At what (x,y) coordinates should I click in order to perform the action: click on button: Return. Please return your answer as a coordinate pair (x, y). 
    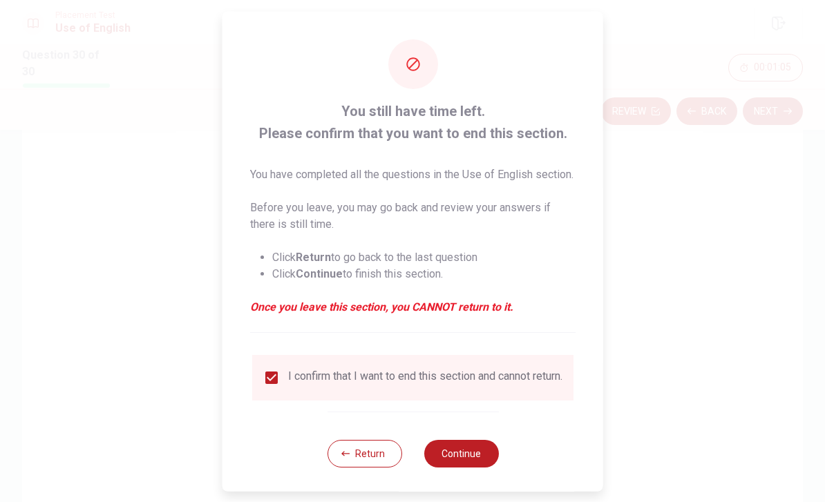
    Looking at the image, I should click on (364, 453).